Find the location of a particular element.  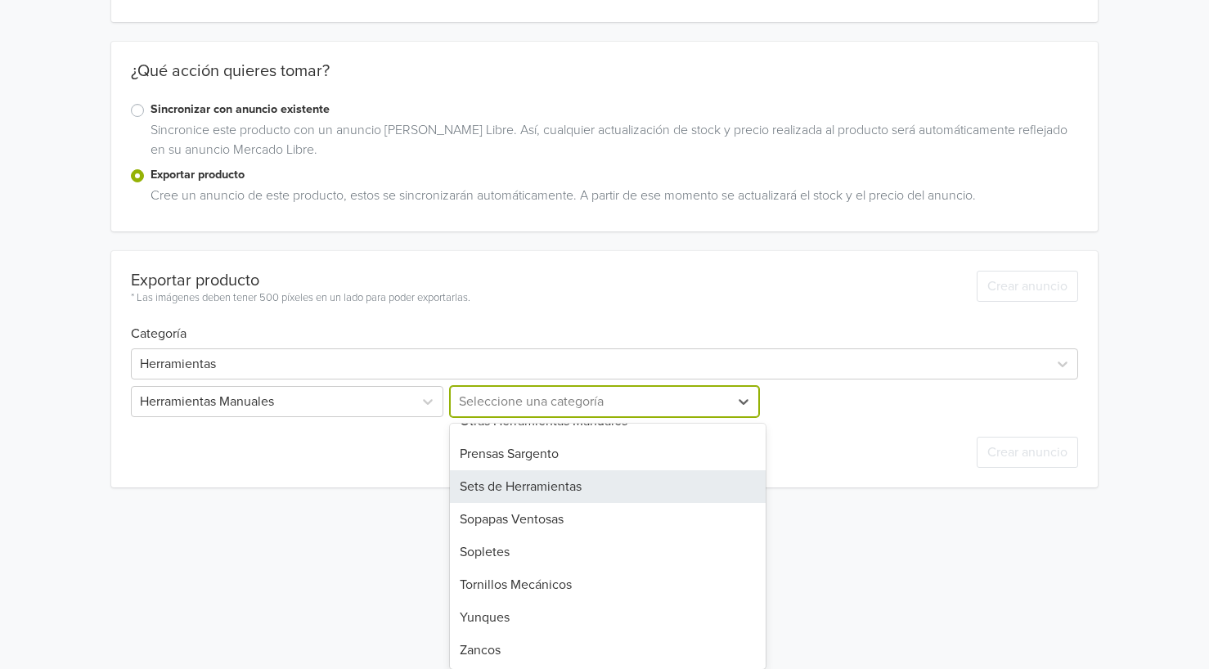

div: * Las imágenes deben tener 500 píxeles en un lado para poder exportarlas. is located at coordinates (300, 298).